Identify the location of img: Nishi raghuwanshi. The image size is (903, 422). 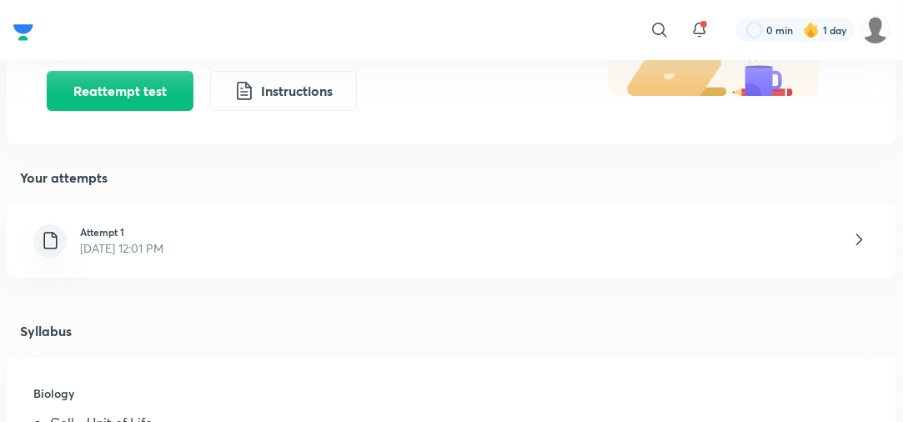
(875, 30).